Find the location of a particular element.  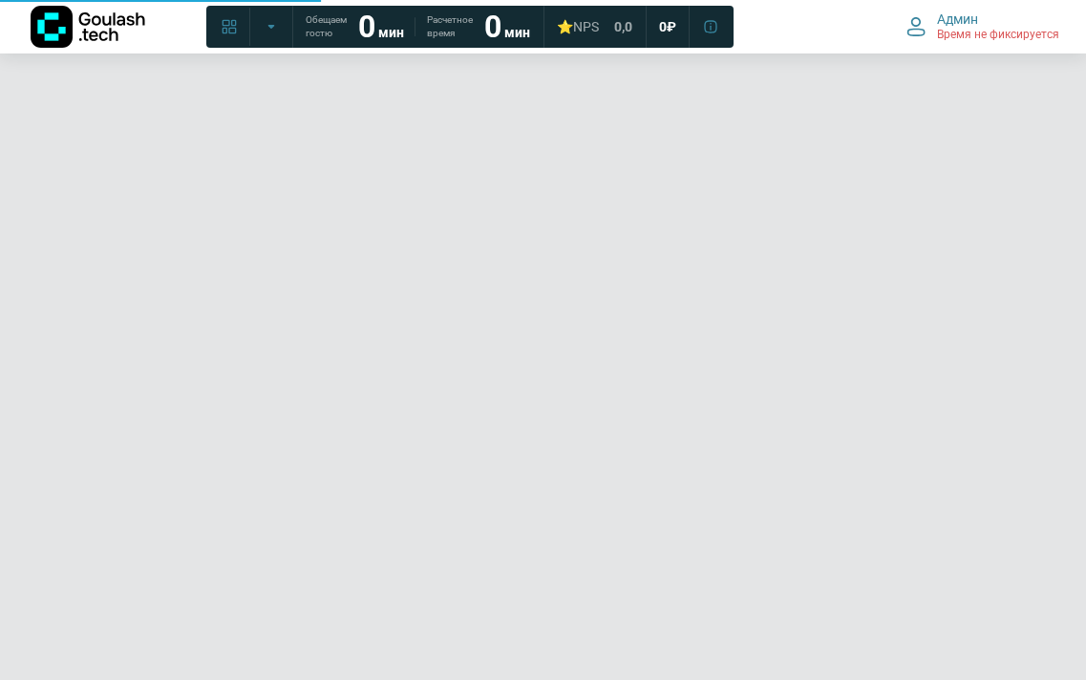

span: Время не фиксируется is located at coordinates (998, 35).